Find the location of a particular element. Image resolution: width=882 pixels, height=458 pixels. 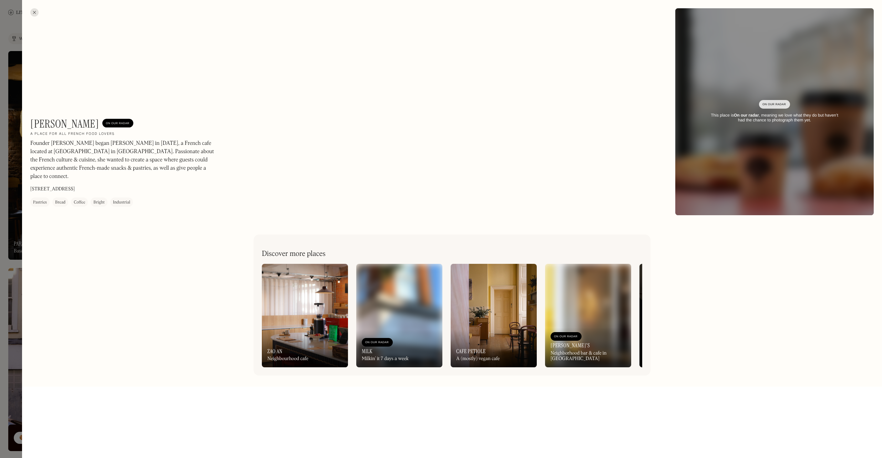

h3: Milk is located at coordinates (367, 351).